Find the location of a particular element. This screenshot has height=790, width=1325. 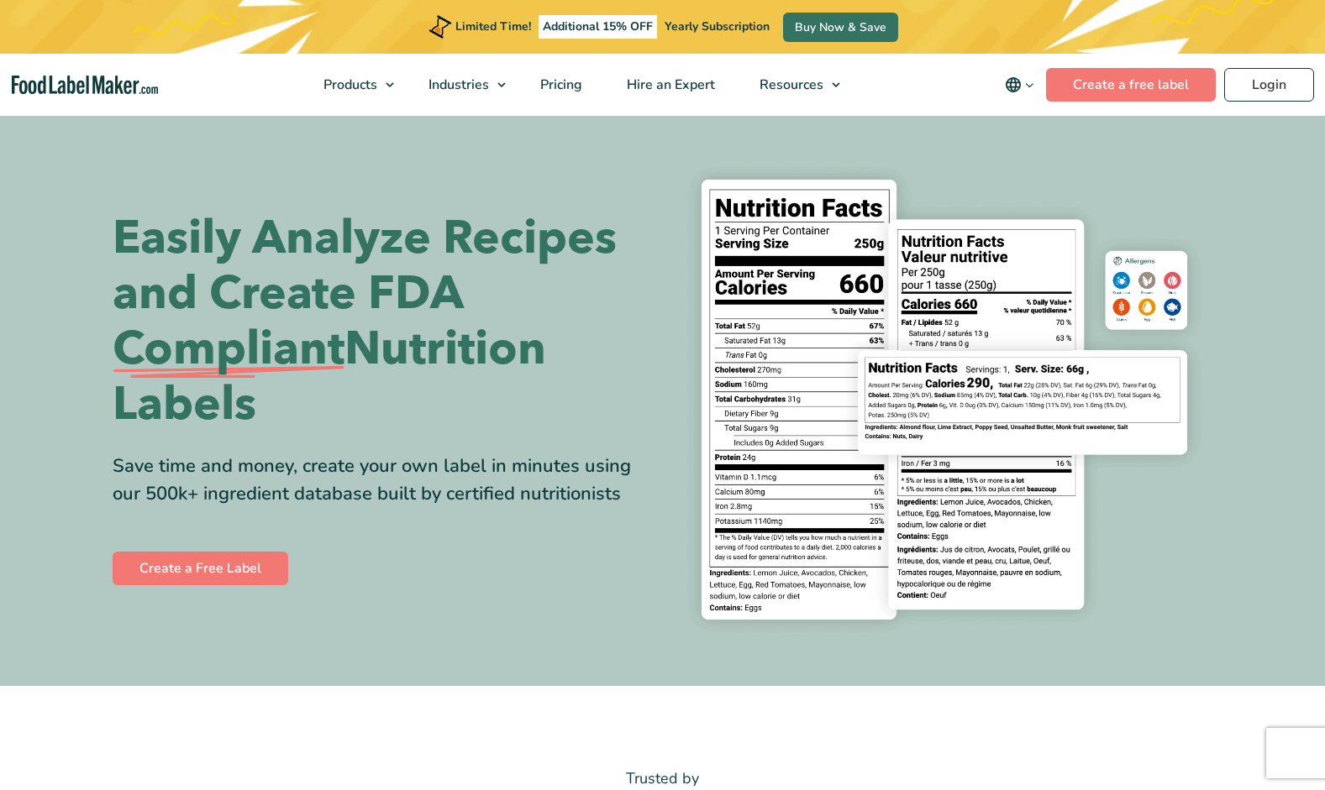

a: Buy Now & Save is located at coordinates (840, 27).